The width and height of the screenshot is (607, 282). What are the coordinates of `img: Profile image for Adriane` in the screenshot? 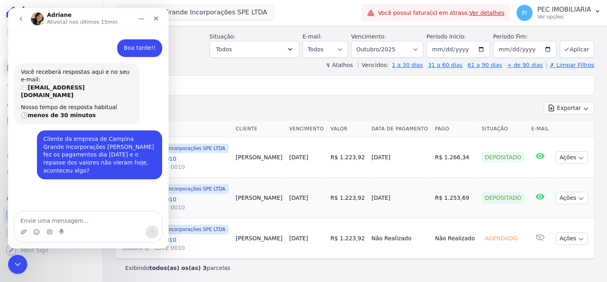 It's located at (29, 11).